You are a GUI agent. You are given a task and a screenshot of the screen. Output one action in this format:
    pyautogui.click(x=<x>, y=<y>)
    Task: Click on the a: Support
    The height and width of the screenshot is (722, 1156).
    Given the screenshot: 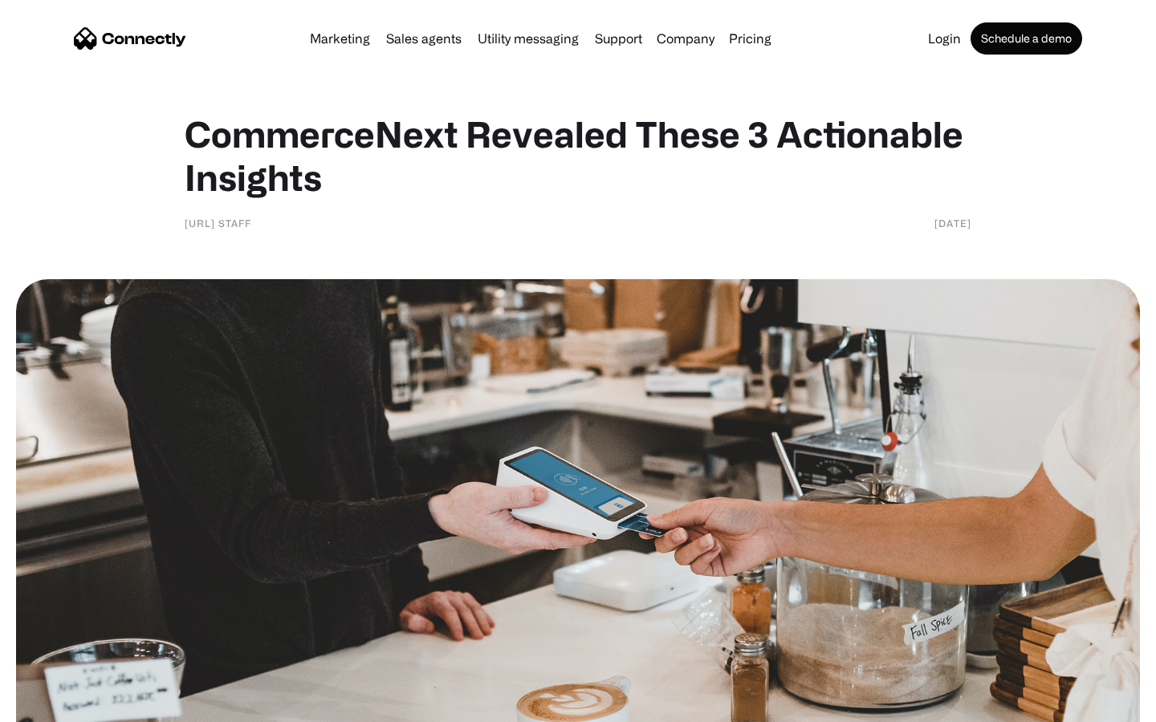 What is the action you would take?
    pyautogui.click(x=618, y=39)
    